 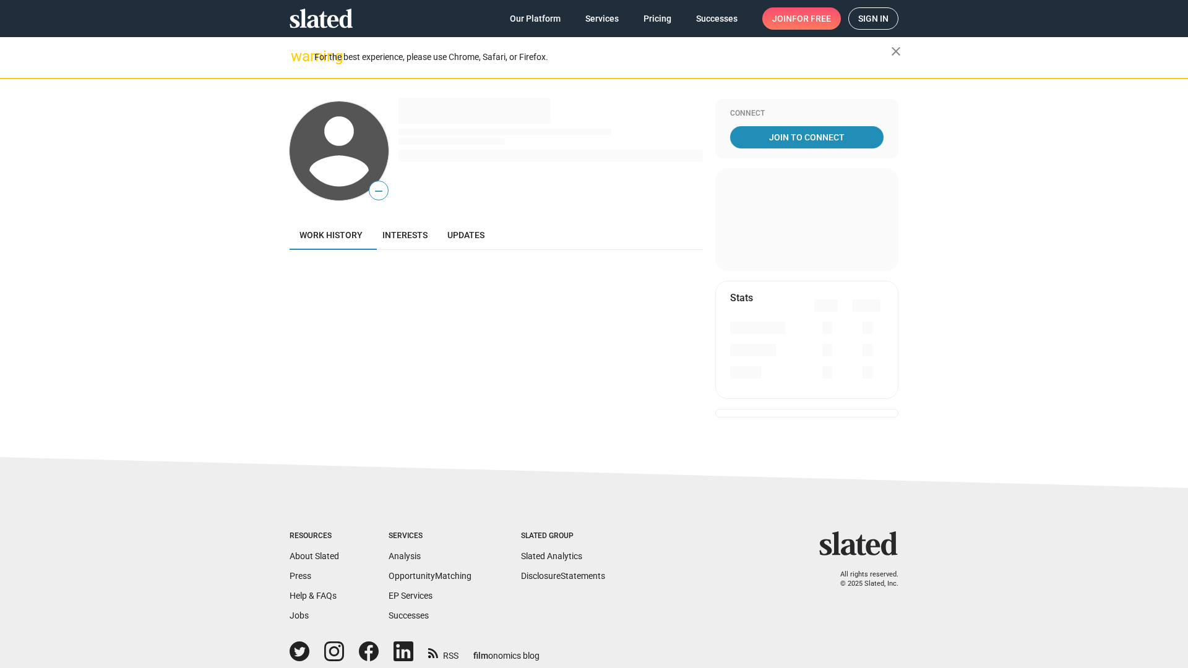 I want to click on span: Successes, so click(x=716, y=19).